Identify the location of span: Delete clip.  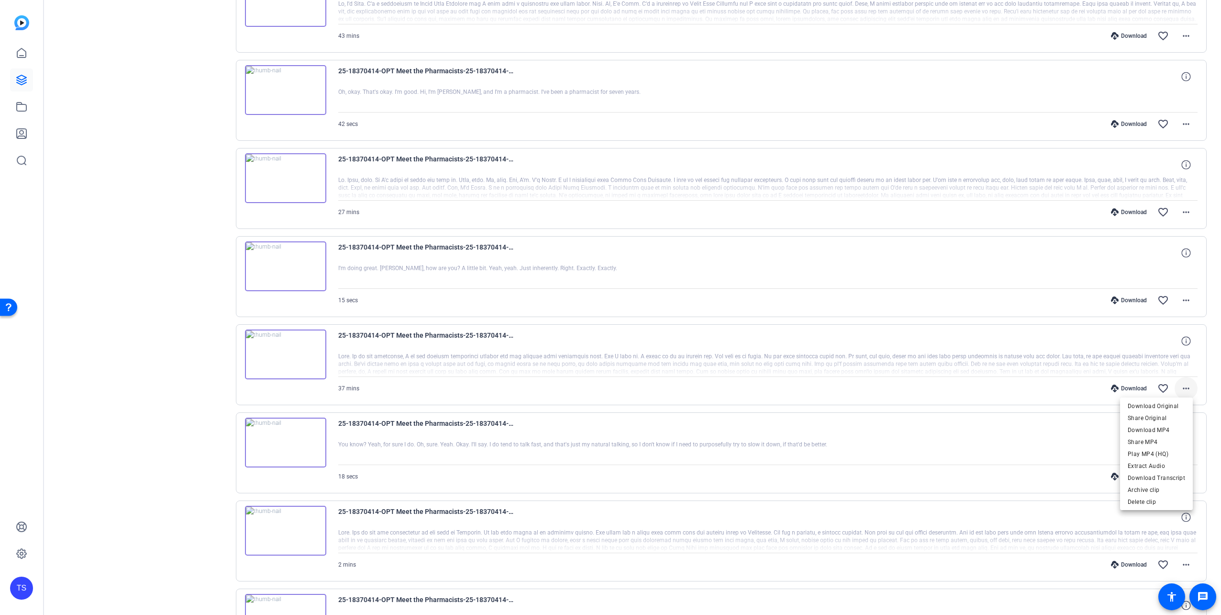
(1157, 501).